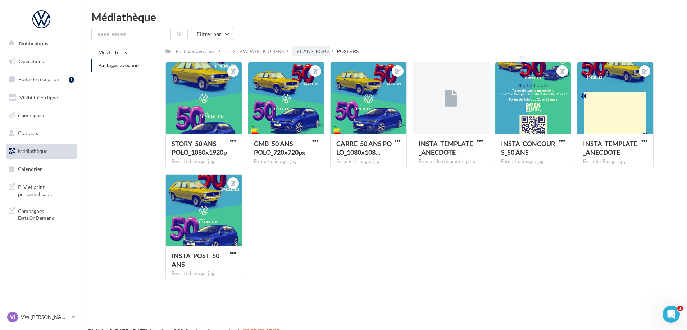  Describe the element at coordinates (451, 162) in the screenshot. I see `div: Format du document: pptx` at that location.